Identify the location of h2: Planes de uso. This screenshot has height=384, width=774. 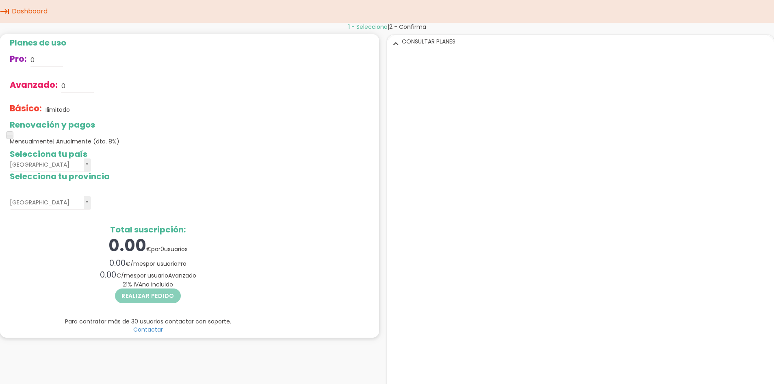
(148, 43).